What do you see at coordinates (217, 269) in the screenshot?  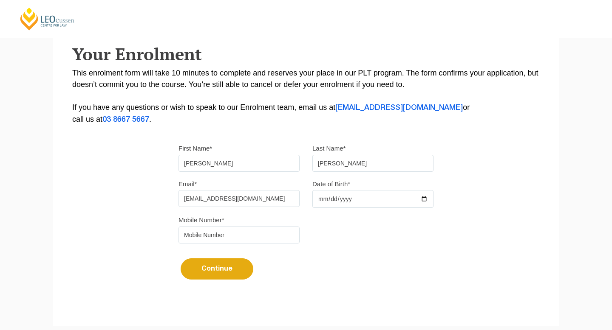 I see `button: Continue` at bounding box center [217, 269].